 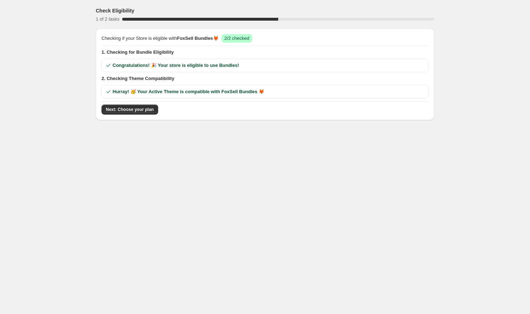 I want to click on span: FoxSell Bundles, so click(x=195, y=38).